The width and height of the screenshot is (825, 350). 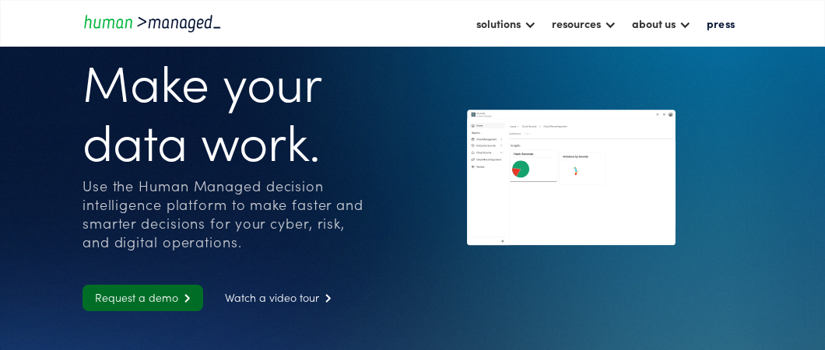 I want to click on g: Asset Management, so click(x=485, y=139).